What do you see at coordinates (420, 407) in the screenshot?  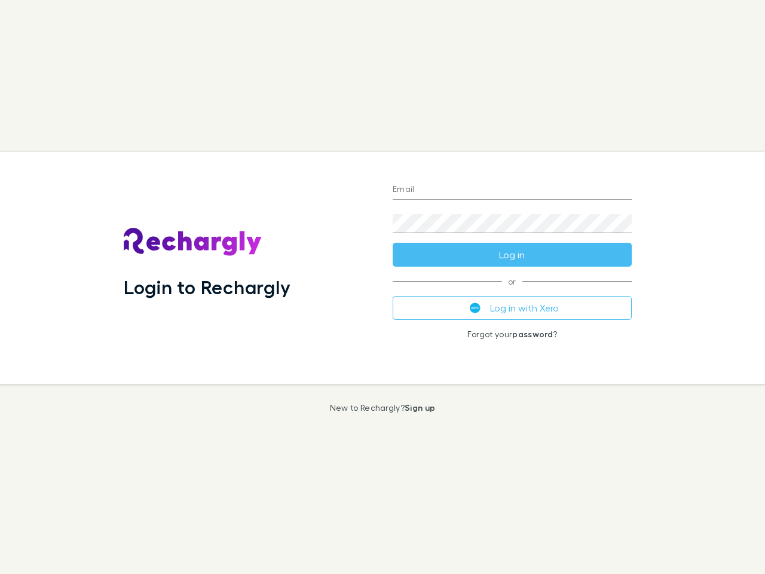 I see `a: Sign up` at bounding box center [420, 407].